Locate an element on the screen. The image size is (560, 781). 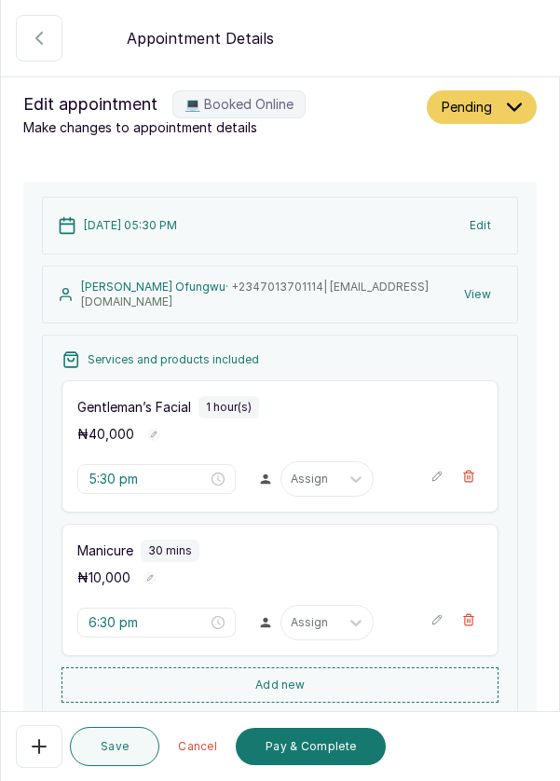
p: Manicure is located at coordinates (105, 551).